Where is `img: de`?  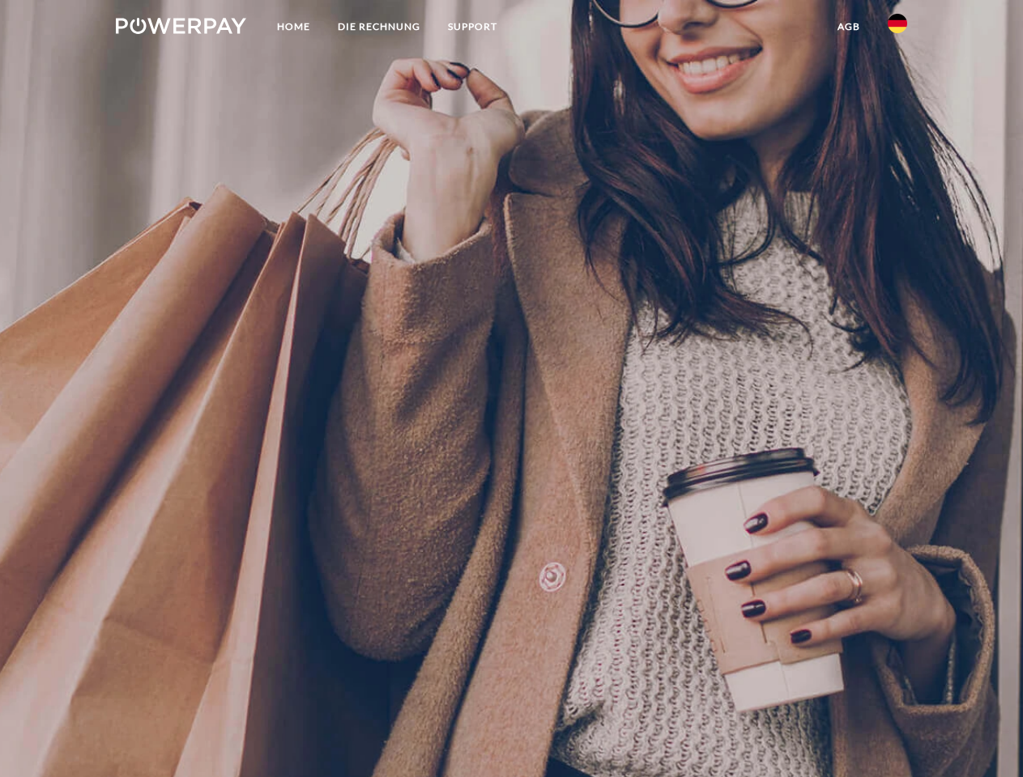
img: de is located at coordinates (897, 23).